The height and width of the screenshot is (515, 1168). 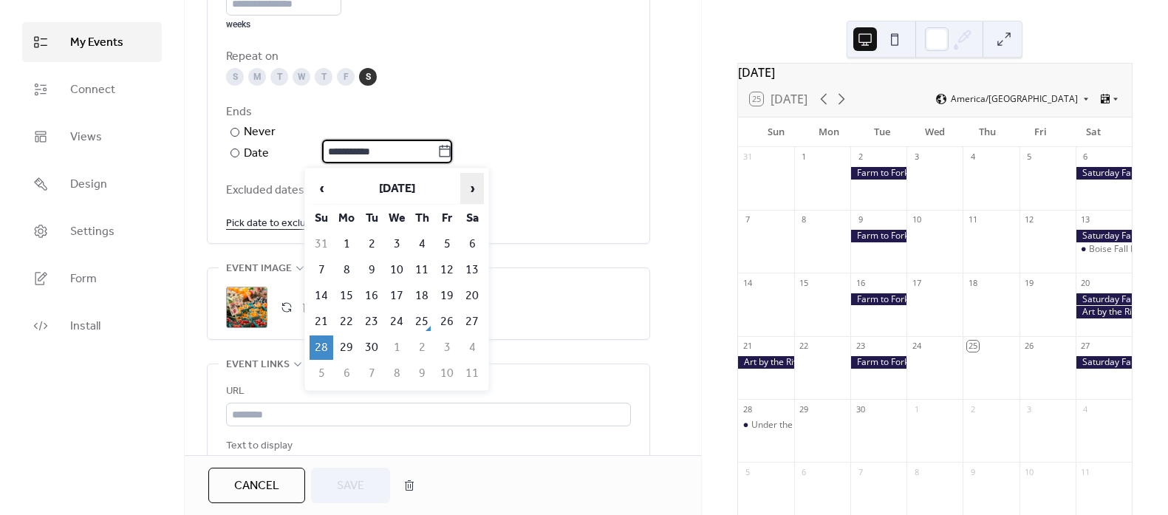 I want to click on a: Settings, so click(x=92, y=231).